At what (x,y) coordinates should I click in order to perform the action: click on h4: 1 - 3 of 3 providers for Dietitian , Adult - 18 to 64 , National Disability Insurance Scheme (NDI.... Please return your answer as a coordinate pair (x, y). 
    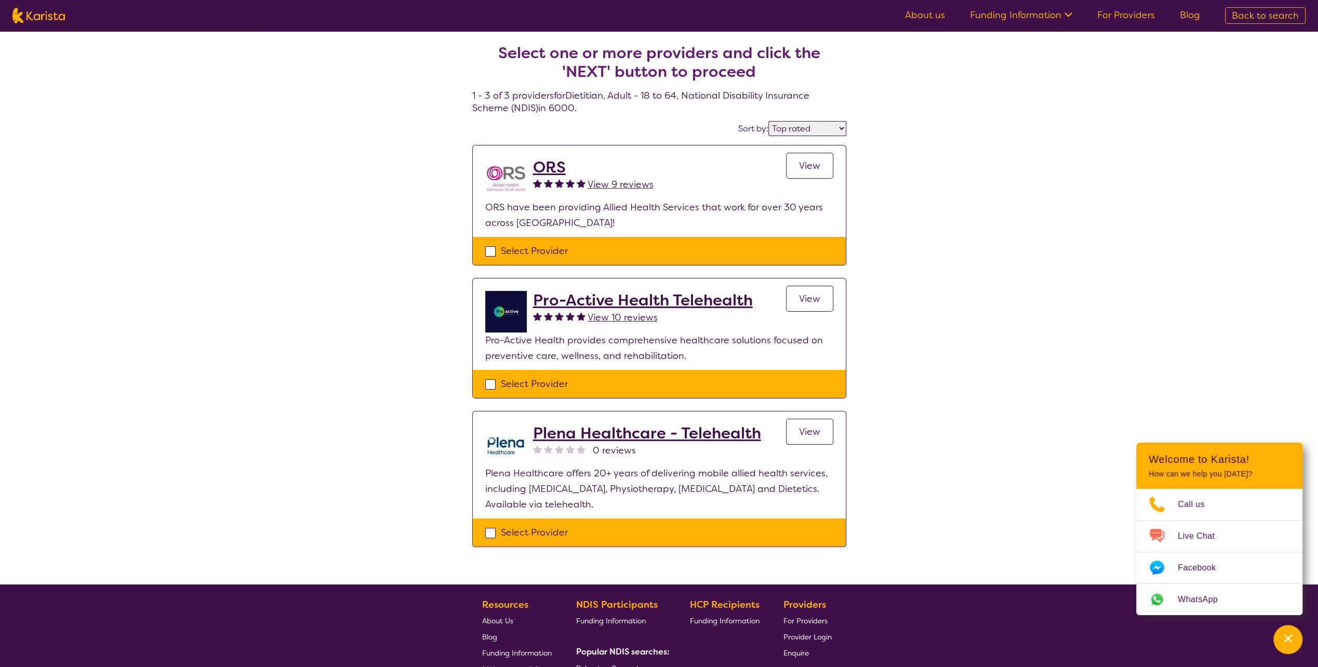
    Looking at the image, I should click on (659, 67).